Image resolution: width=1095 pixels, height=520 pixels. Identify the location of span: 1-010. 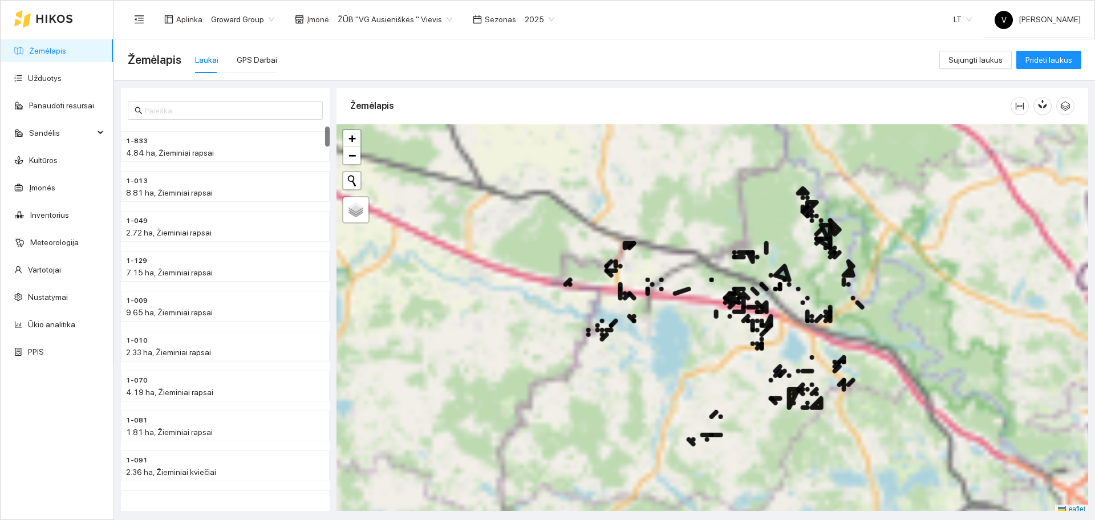
(137, 341).